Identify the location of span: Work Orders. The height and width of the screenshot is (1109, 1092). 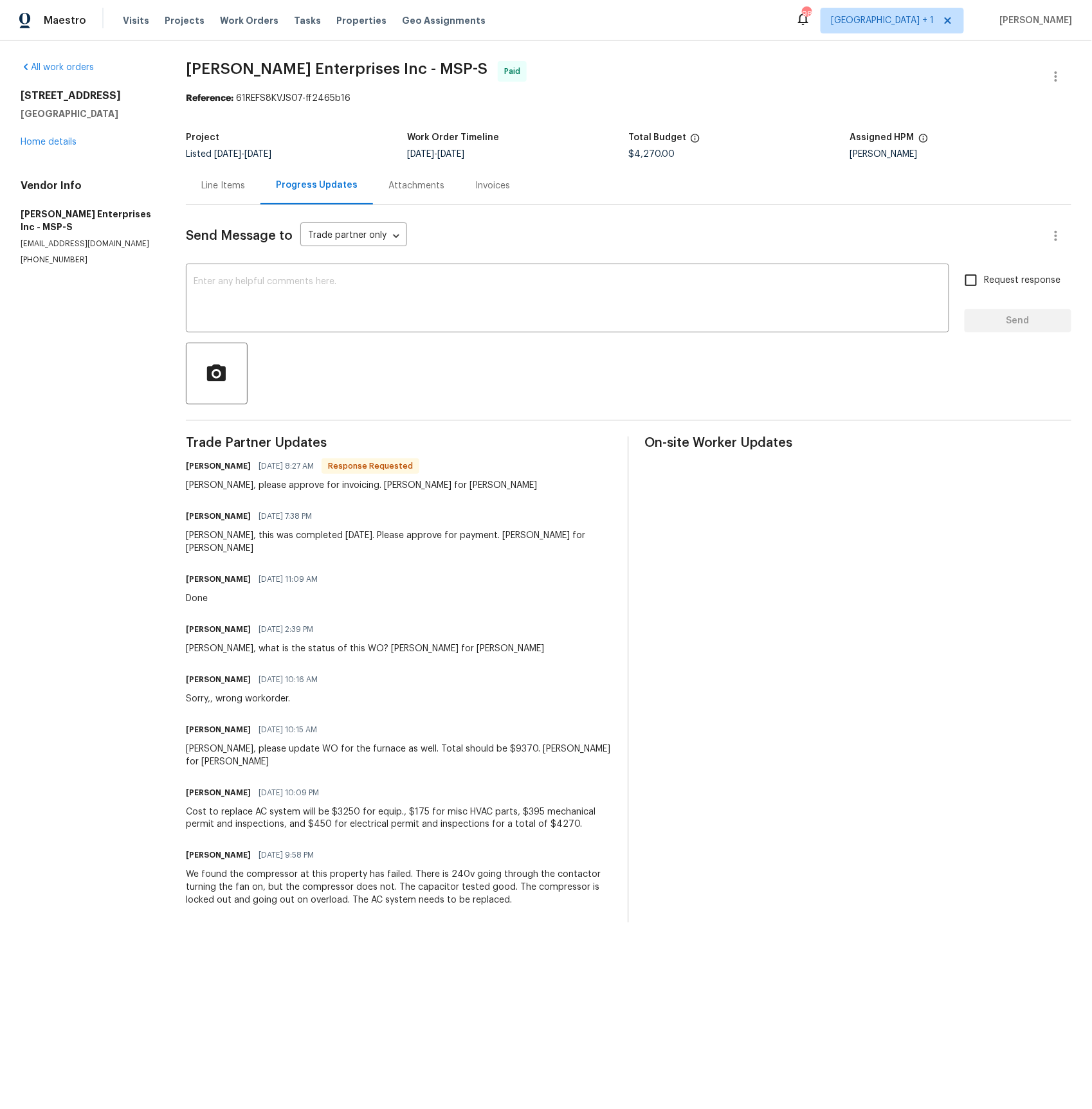
(249, 20).